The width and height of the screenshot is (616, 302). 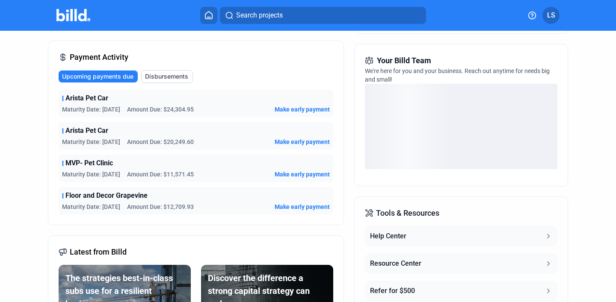 I want to click on span: Floor and Decor Grapevine, so click(x=106, y=196).